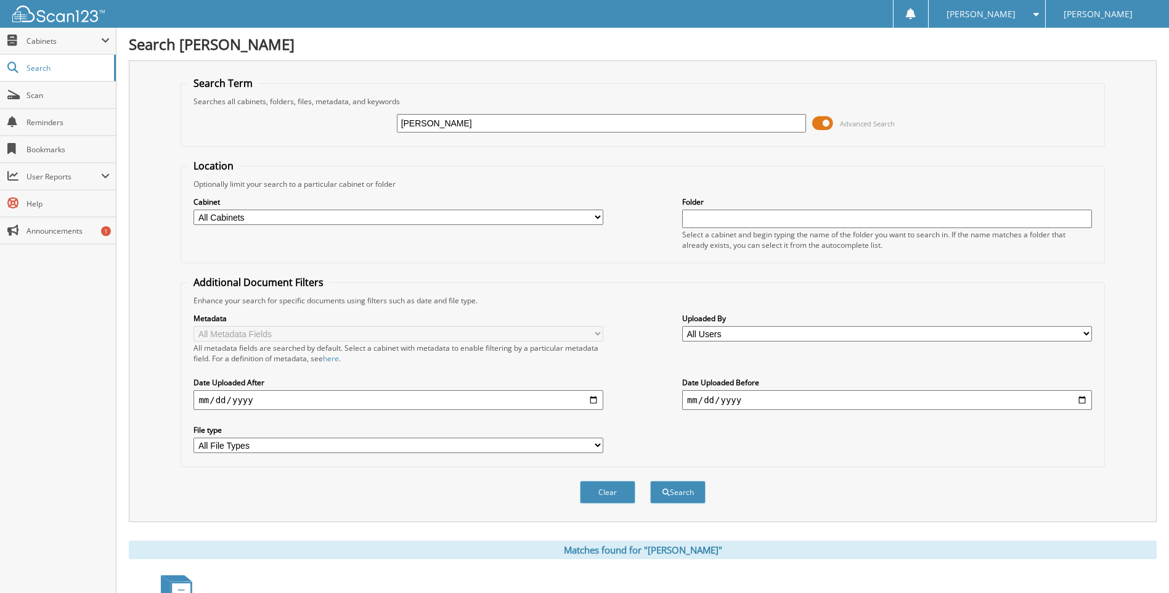 This screenshot has width=1169, height=593. I want to click on legend: Additional Document Filters, so click(258, 282).